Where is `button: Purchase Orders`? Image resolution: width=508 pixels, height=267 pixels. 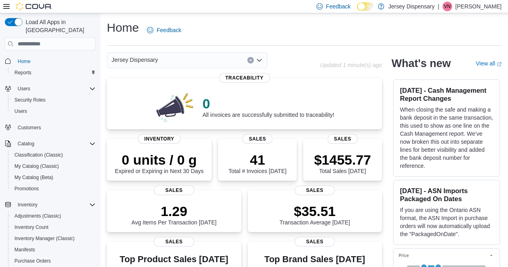 button: Purchase Orders is located at coordinates (53, 261).